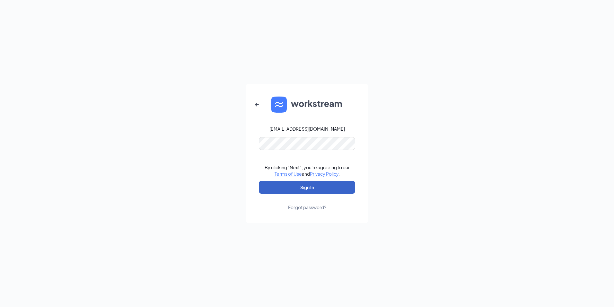 The image size is (614, 307). Describe the element at coordinates (324, 174) in the screenshot. I see `a: Privacy Policy` at that location.